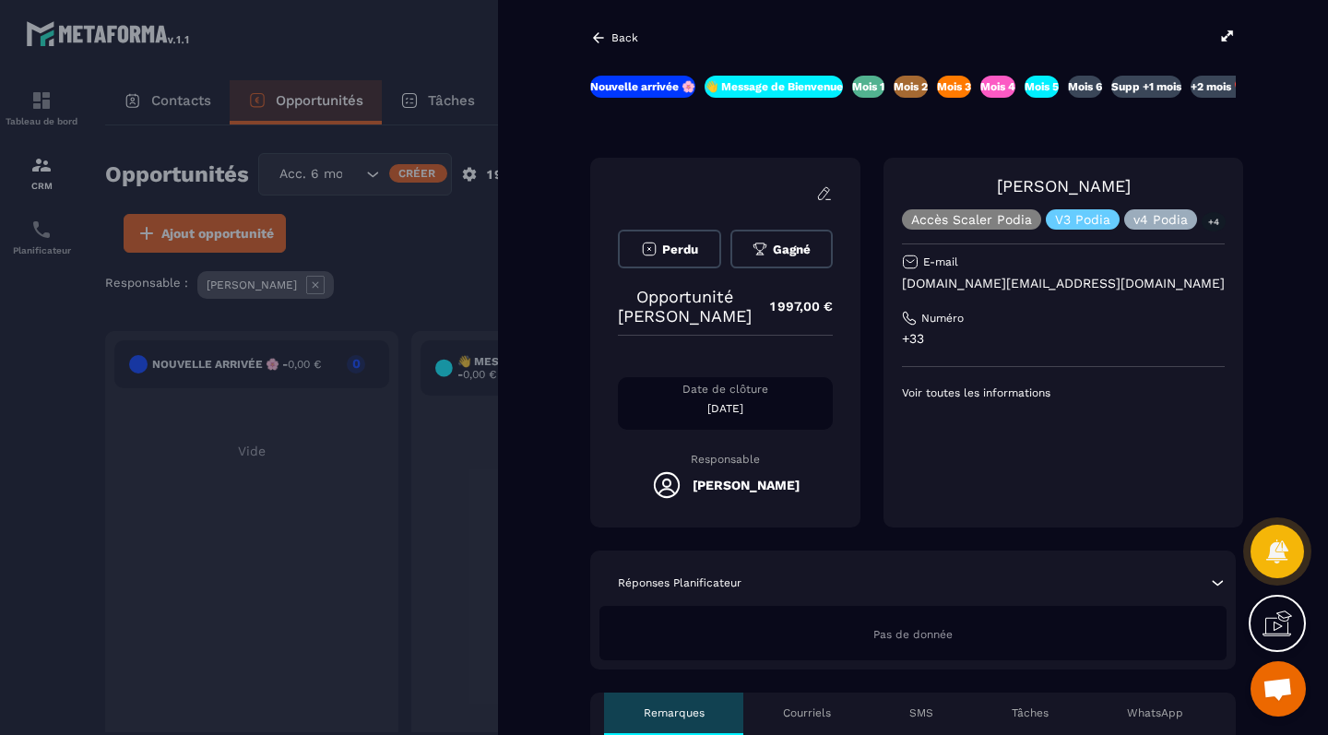  I want to click on p: Réponses Planificateur, so click(680, 583).